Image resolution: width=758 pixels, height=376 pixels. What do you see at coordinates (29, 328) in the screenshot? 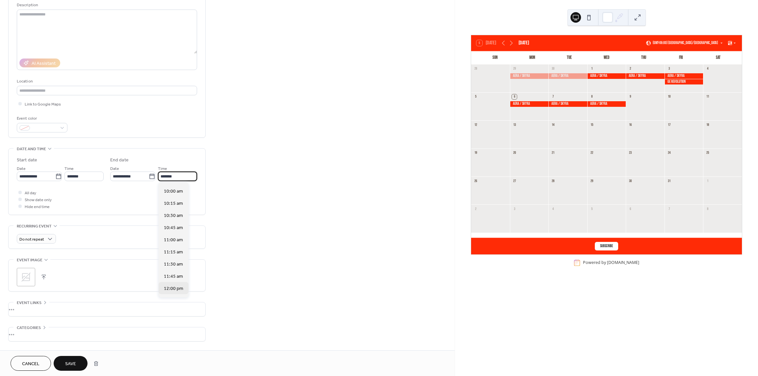
I see `span: Categories` at bounding box center [29, 328].